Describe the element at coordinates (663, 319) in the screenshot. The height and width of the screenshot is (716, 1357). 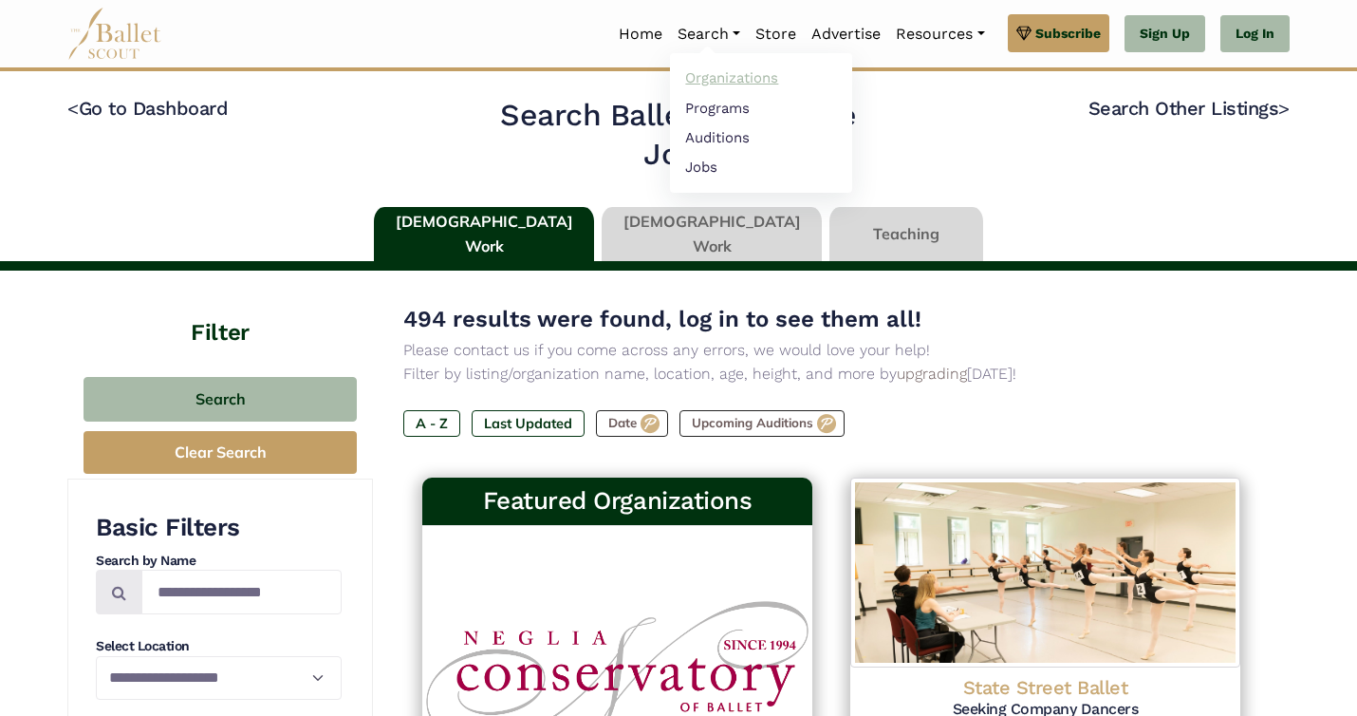
I see `span: 494 results were found, log in to see them all!` at that location.